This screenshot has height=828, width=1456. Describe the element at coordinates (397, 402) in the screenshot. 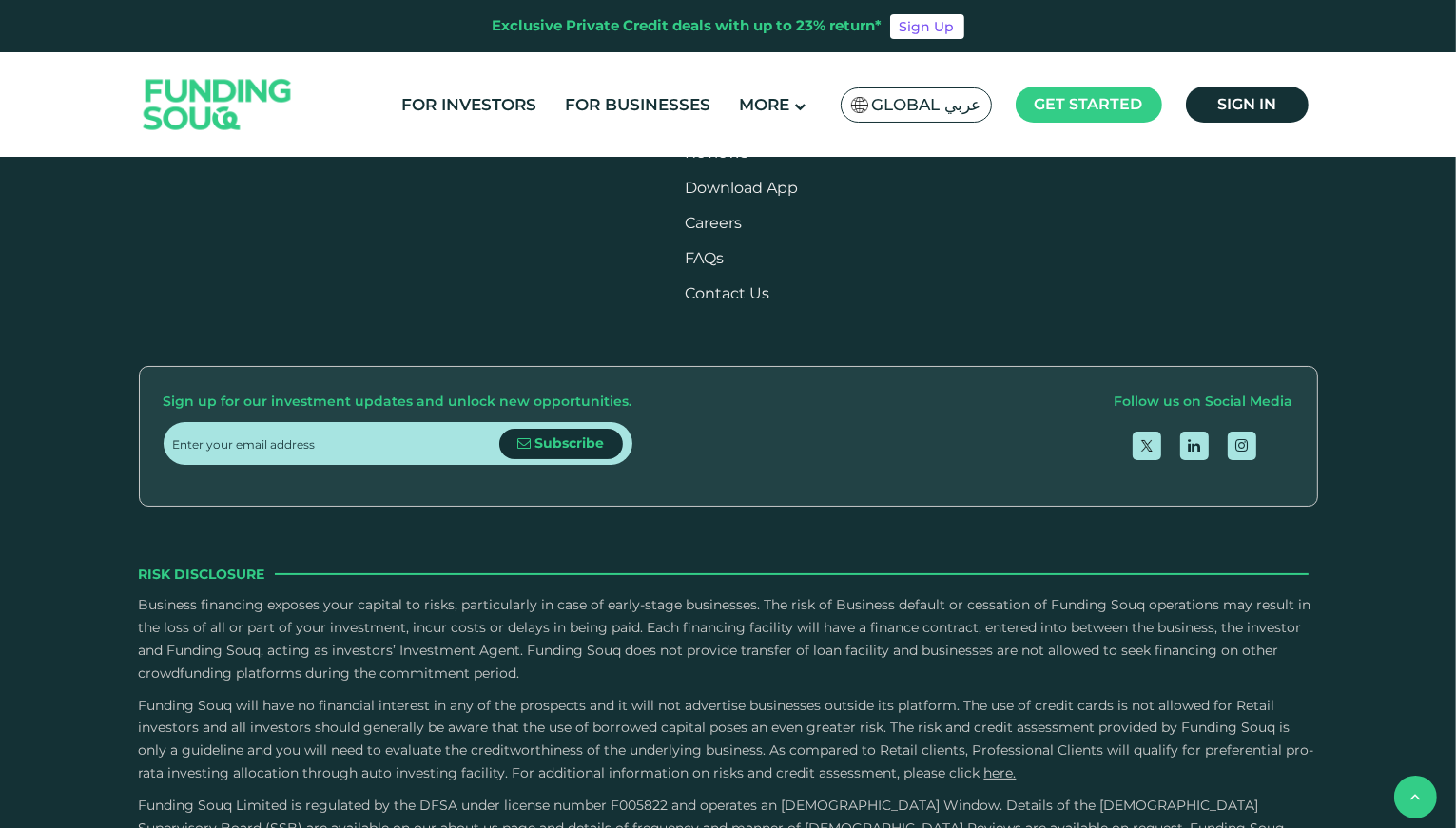

I see `div: Sign up for our investment updates and unlock new opportunities.` at that location.